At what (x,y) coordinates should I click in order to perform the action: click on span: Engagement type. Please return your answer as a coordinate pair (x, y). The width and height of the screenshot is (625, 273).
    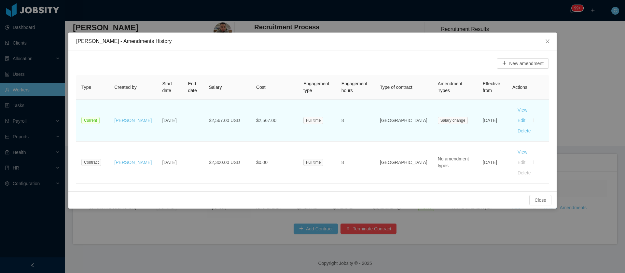
    Looking at the image, I should click on (316, 87).